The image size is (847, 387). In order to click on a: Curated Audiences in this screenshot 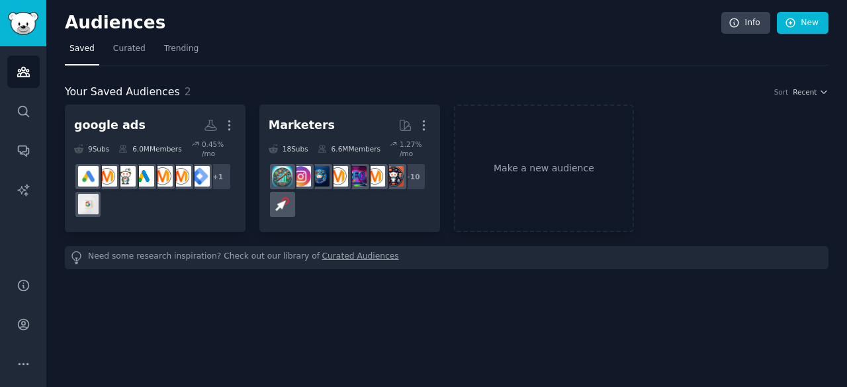, I will do `click(360, 257)`.